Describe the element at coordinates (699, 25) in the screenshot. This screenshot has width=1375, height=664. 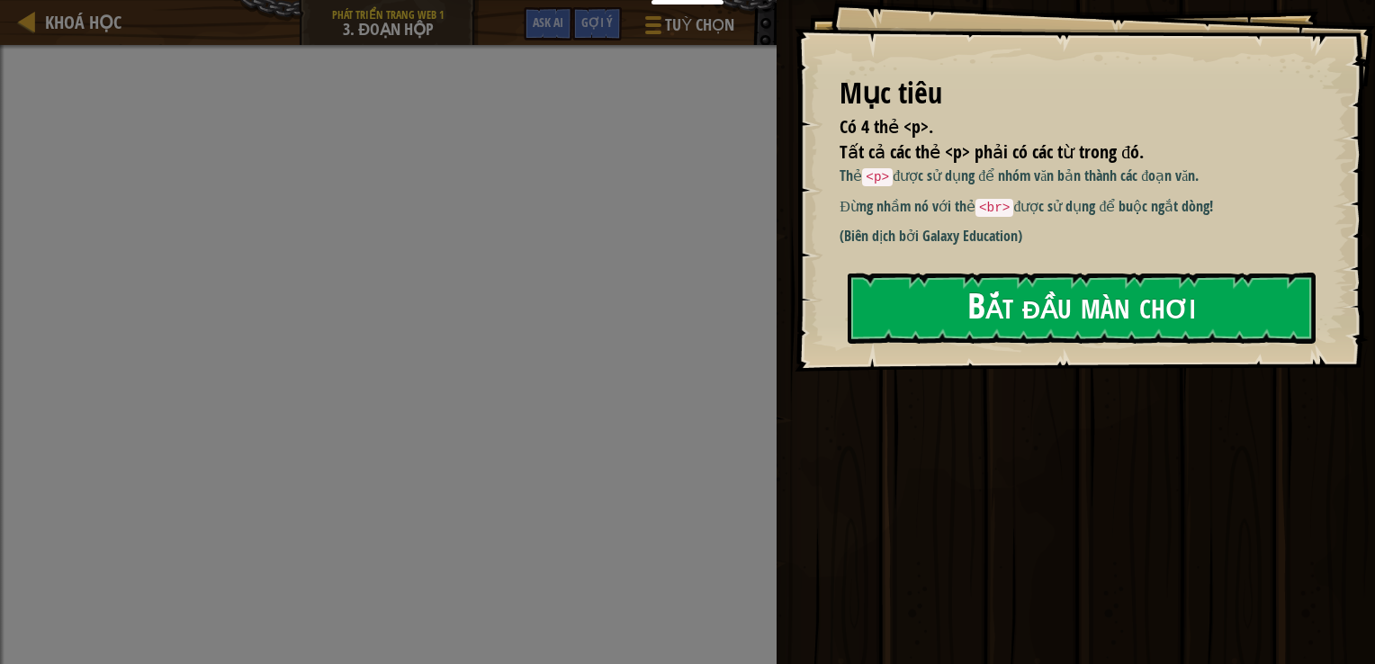
I see `span: Tuỳ chọn` at that location.